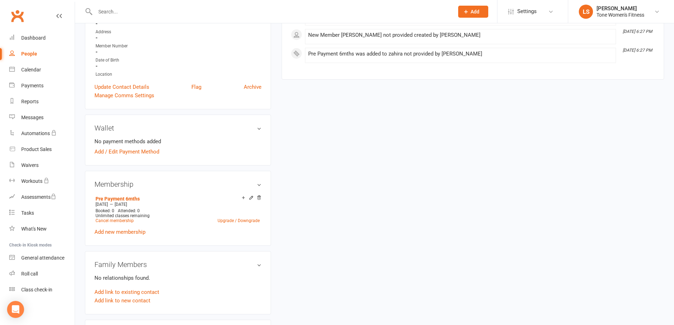  What do you see at coordinates (42, 133) in the screenshot?
I see `a: Automations` at bounding box center [42, 133].